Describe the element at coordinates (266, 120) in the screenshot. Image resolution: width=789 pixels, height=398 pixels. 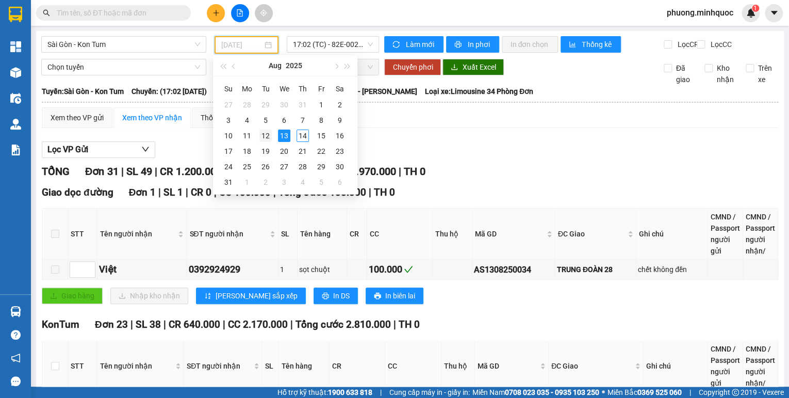
I see `div: 5` at that location.